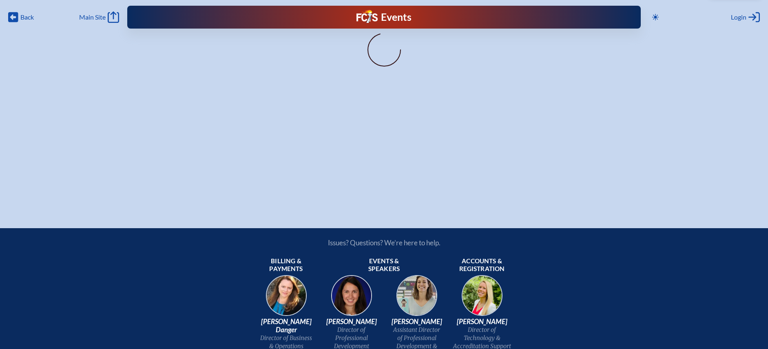 The image size is (768, 349). What do you see at coordinates (738, 17) in the screenshot?
I see `span: Login` at bounding box center [738, 17].